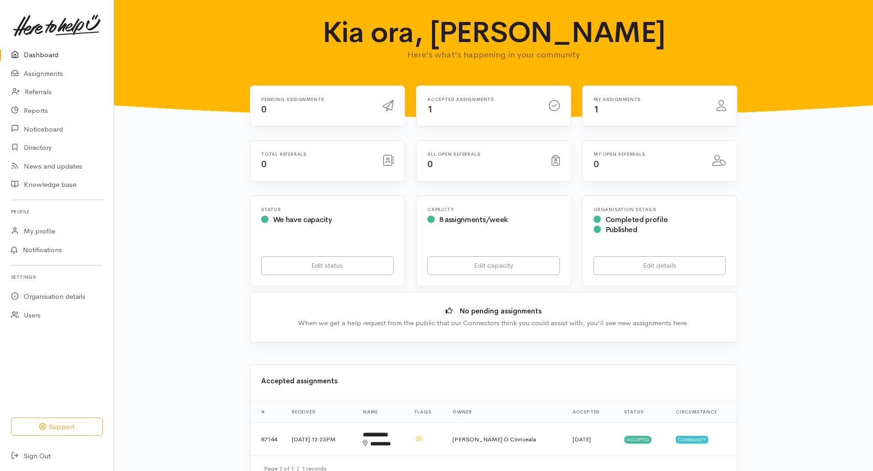  What do you see at coordinates (426, 412) in the screenshot?
I see `th: Flags` at bounding box center [426, 412].